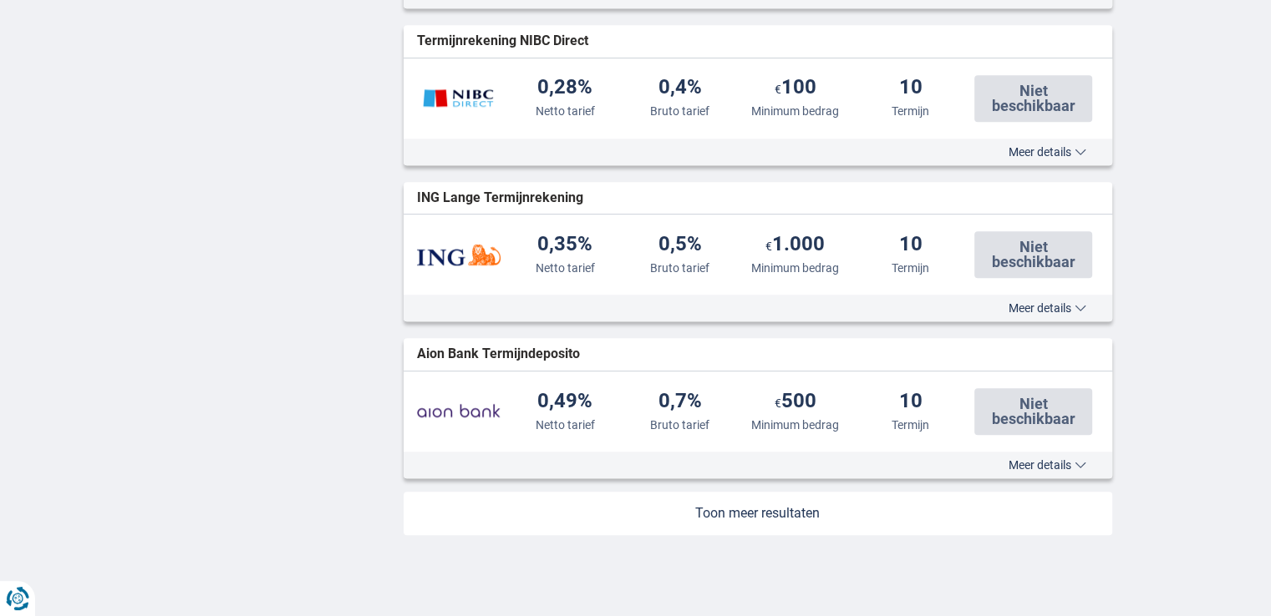 The width and height of the screenshot is (1271, 616). I want to click on font: 0,35%, so click(565, 244).